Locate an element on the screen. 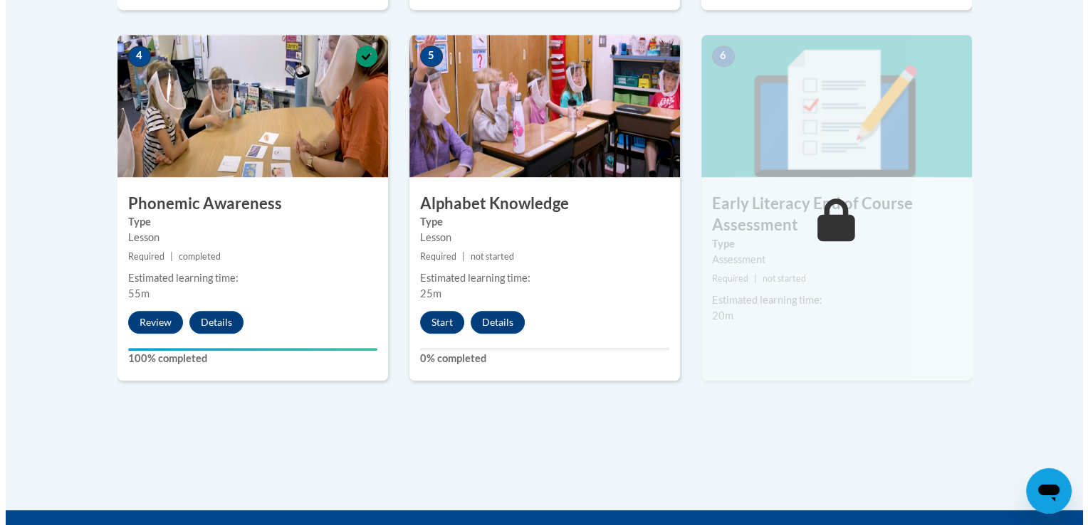 The height and width of the screenshot is (525, 1088). button: Start is located at coordinates (436, 322).